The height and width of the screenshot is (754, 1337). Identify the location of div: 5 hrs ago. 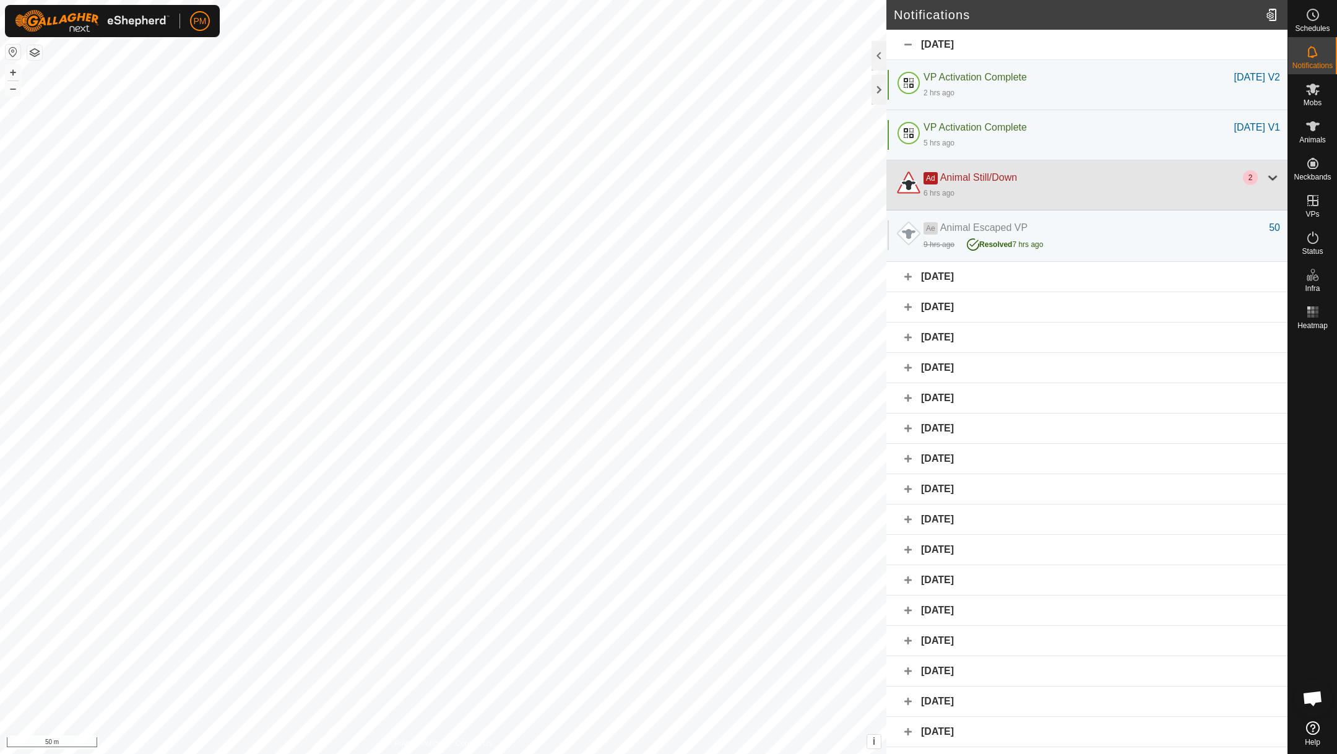
(939, 143).